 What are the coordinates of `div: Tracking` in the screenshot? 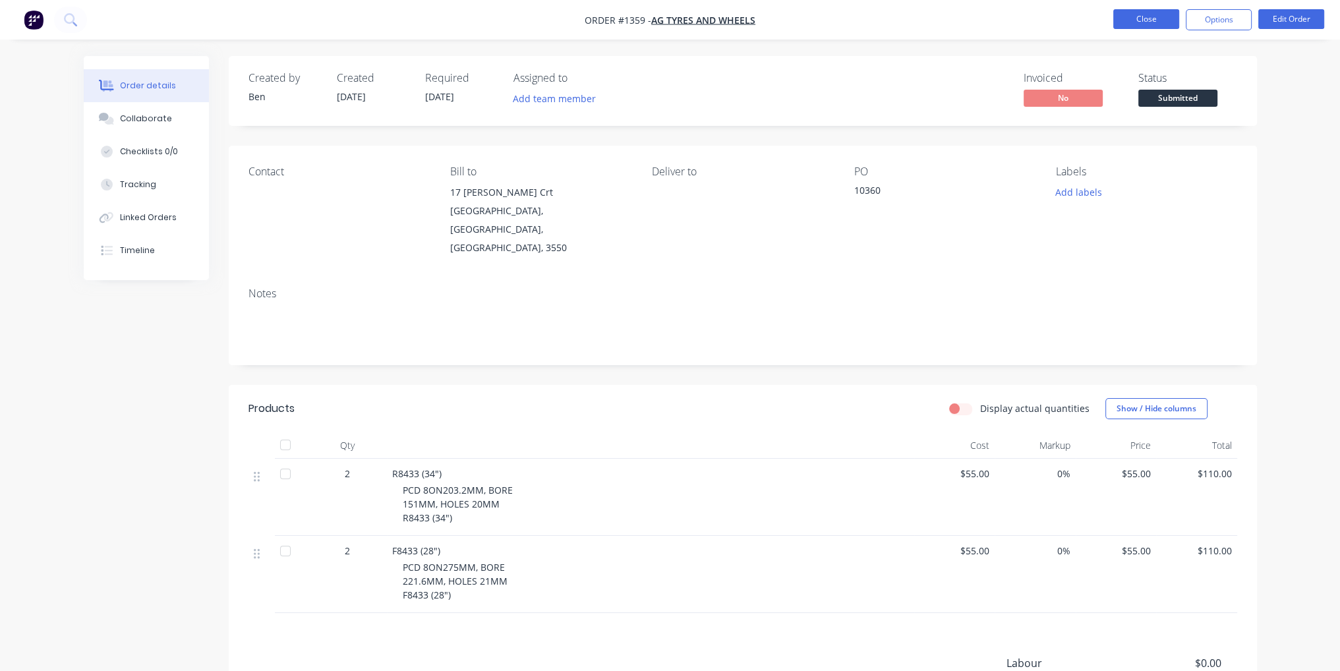 It's located at (138, 184).